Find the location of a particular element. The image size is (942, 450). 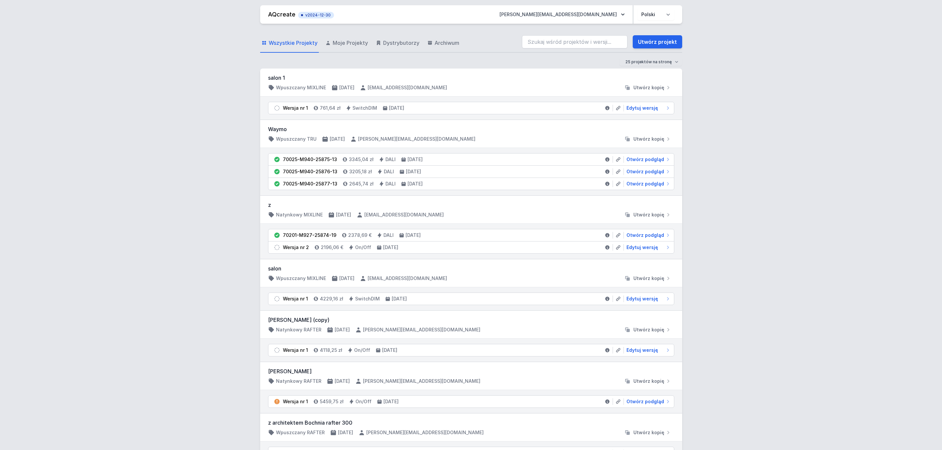

h4: 3345,04 zł is located at coordinates (361, 160).